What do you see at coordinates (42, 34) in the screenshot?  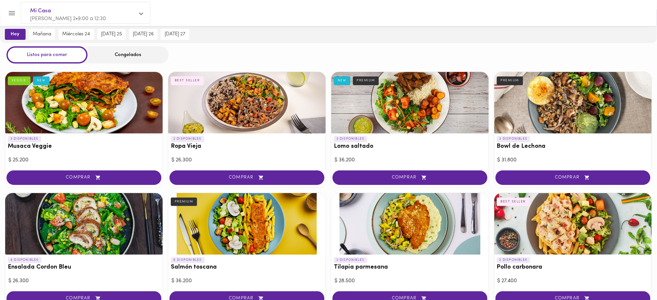 I see `button: mañana` at bounding box center [42, 34].